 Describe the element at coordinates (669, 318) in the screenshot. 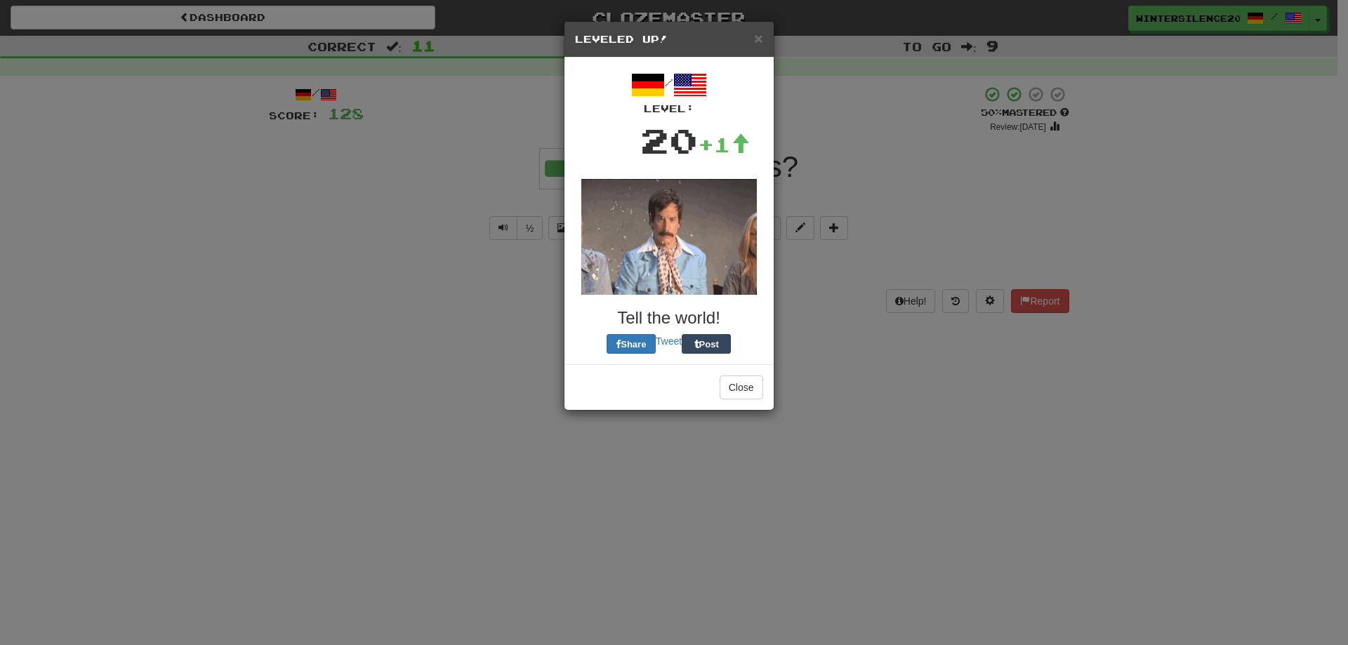

I see `h3: Tell the world!` at that location.